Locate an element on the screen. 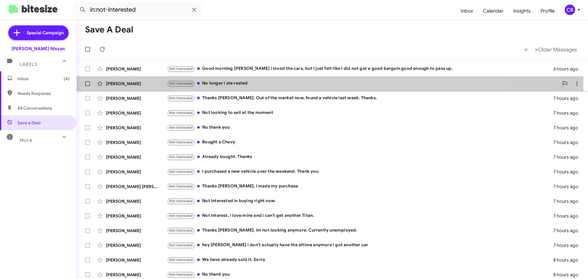 Image resolution: width=588 pixels, height=279 pixels. input: Search is located at coordinates (138, 10).